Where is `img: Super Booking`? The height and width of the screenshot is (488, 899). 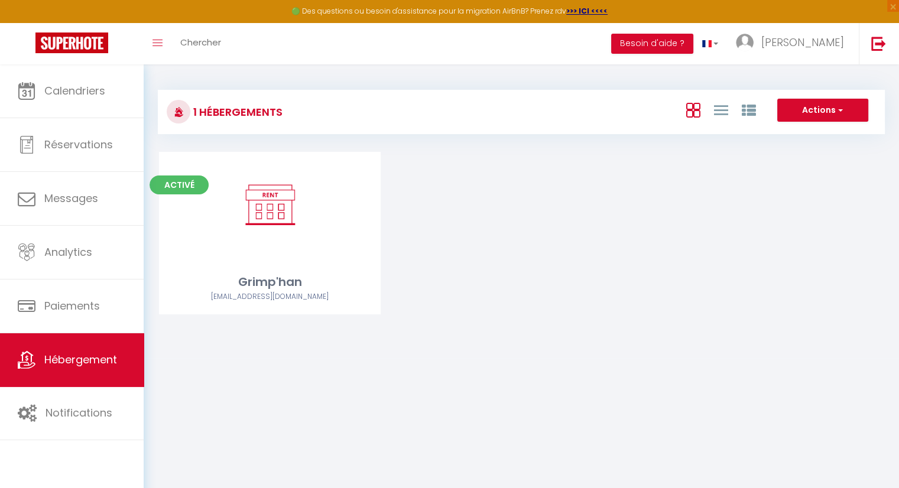 img: Super Booking is located at coordinates (72, 43).